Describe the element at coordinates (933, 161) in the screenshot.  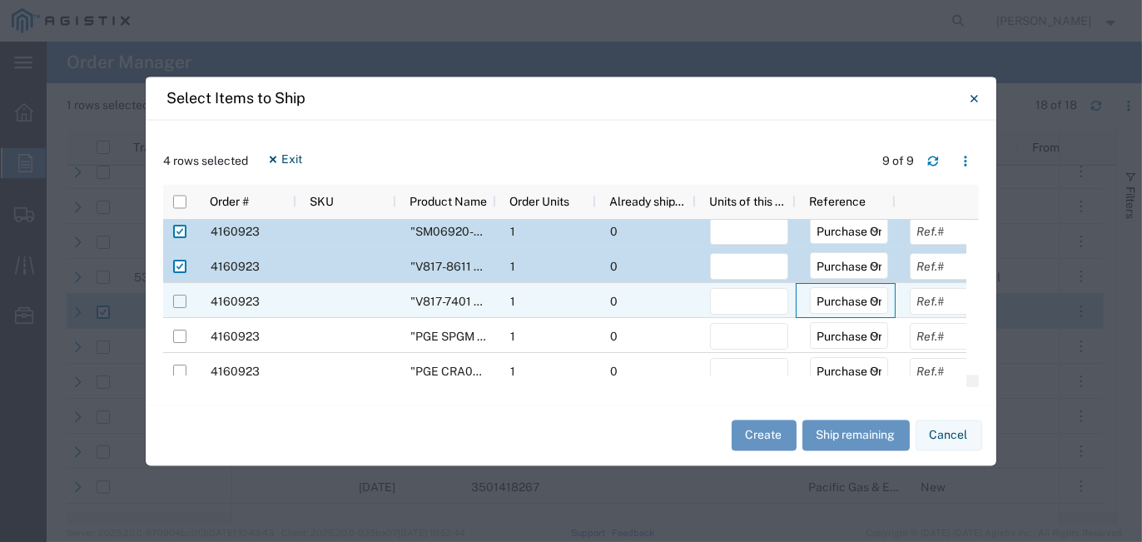
I see `button: Refresh table` at that location.